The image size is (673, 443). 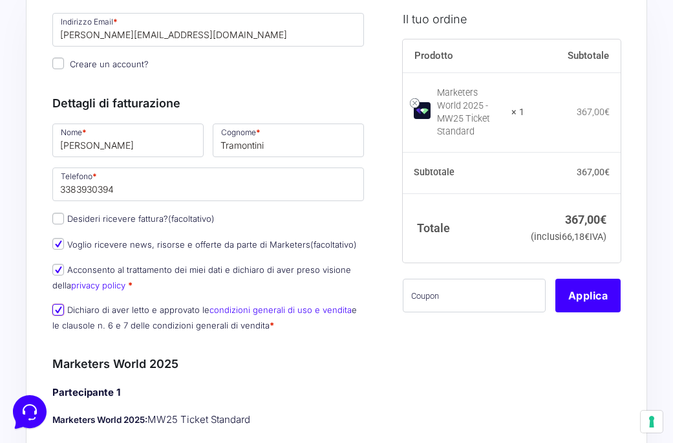 What do you see at coordinates (569, 236) in the screenshot?
I see `small: (inclusi IVA)` at bounding box center [569, 236].